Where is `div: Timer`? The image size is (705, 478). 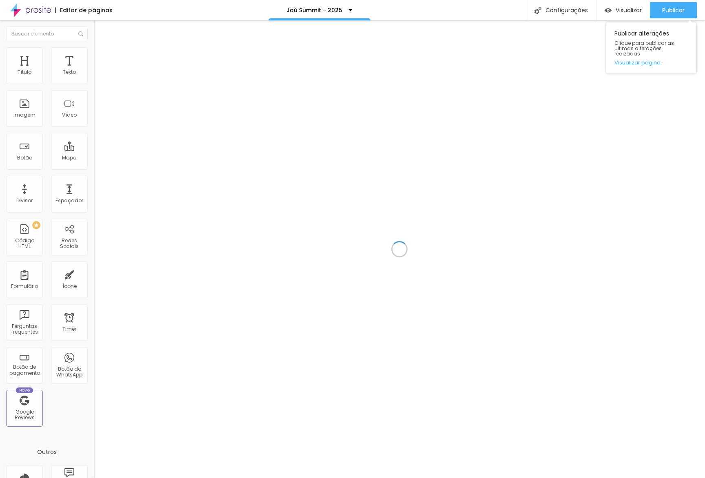
div: Timer is located at coordinates (69, 329).